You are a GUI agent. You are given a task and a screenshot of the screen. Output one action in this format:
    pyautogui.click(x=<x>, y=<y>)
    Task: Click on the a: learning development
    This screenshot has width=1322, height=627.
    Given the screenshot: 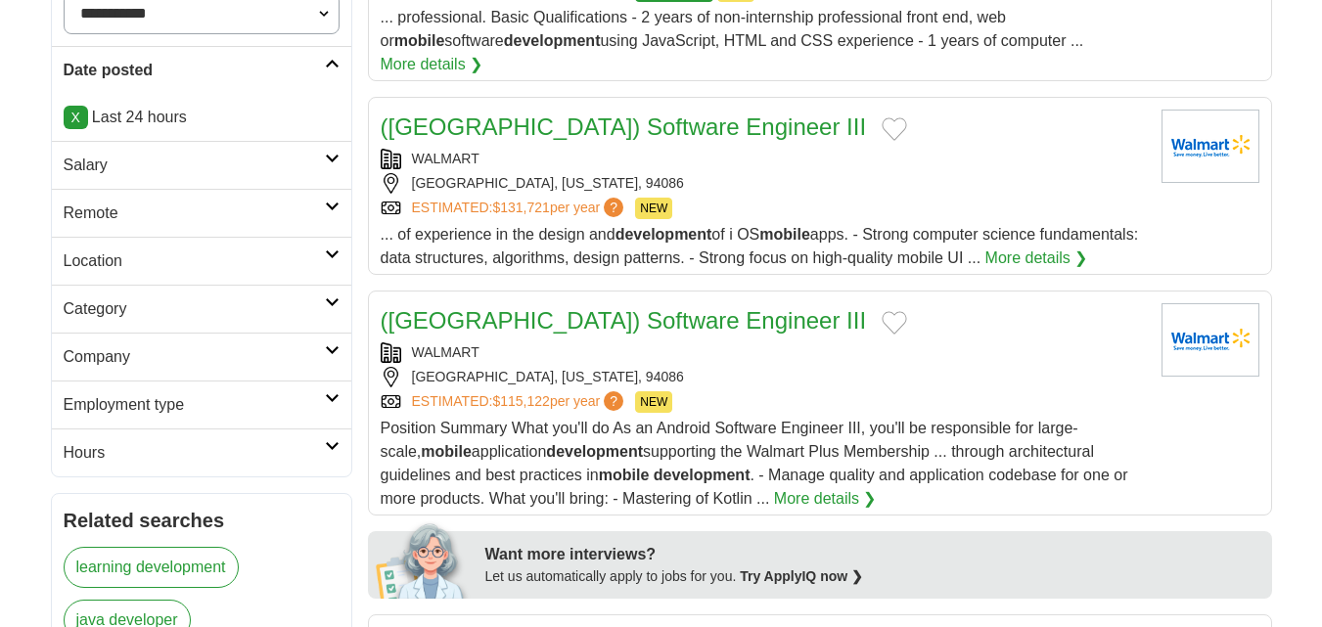 What is the action you would take?
    pyautogui.click(x=151, y=568)
    